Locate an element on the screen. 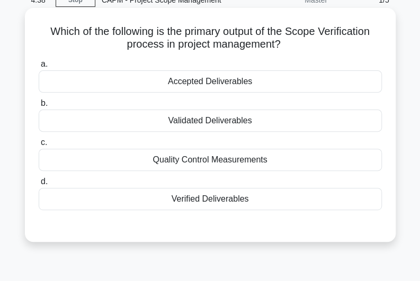 The image size is (420, 281). h5: Which of the following is the primary output of the Scope Verification process in project managem... is located at coordinates (210, 38).